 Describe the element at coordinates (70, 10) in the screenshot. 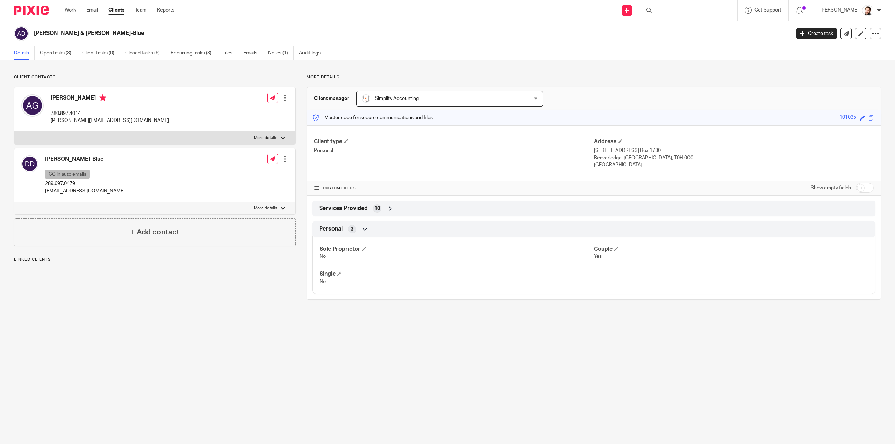

I see `a: Work` at that location.